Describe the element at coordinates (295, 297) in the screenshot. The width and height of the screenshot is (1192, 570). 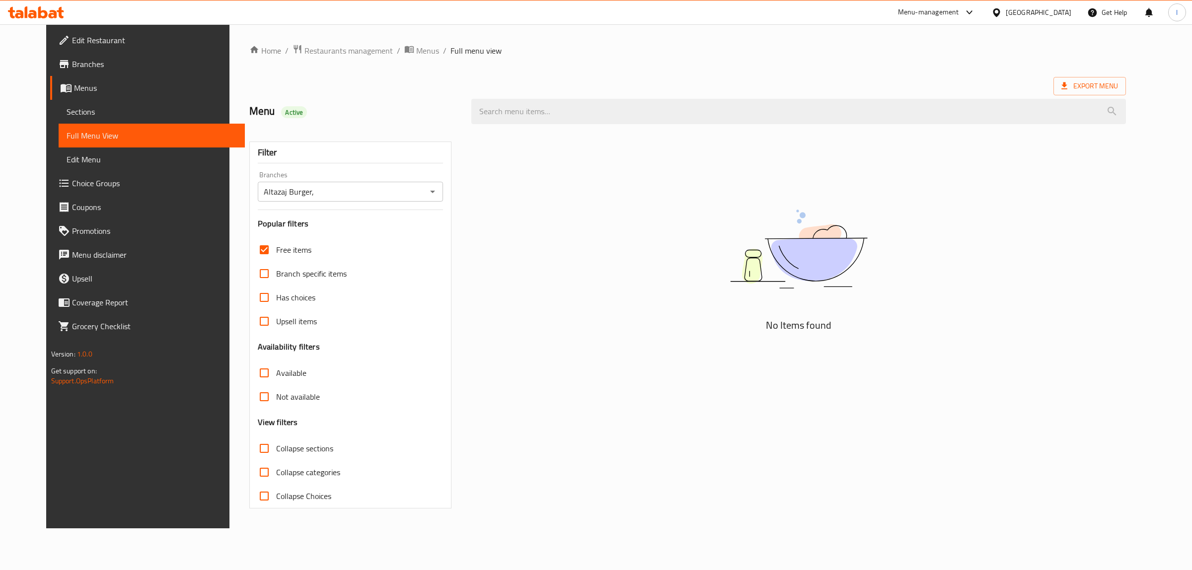
I see `span: Has choices` at that location.